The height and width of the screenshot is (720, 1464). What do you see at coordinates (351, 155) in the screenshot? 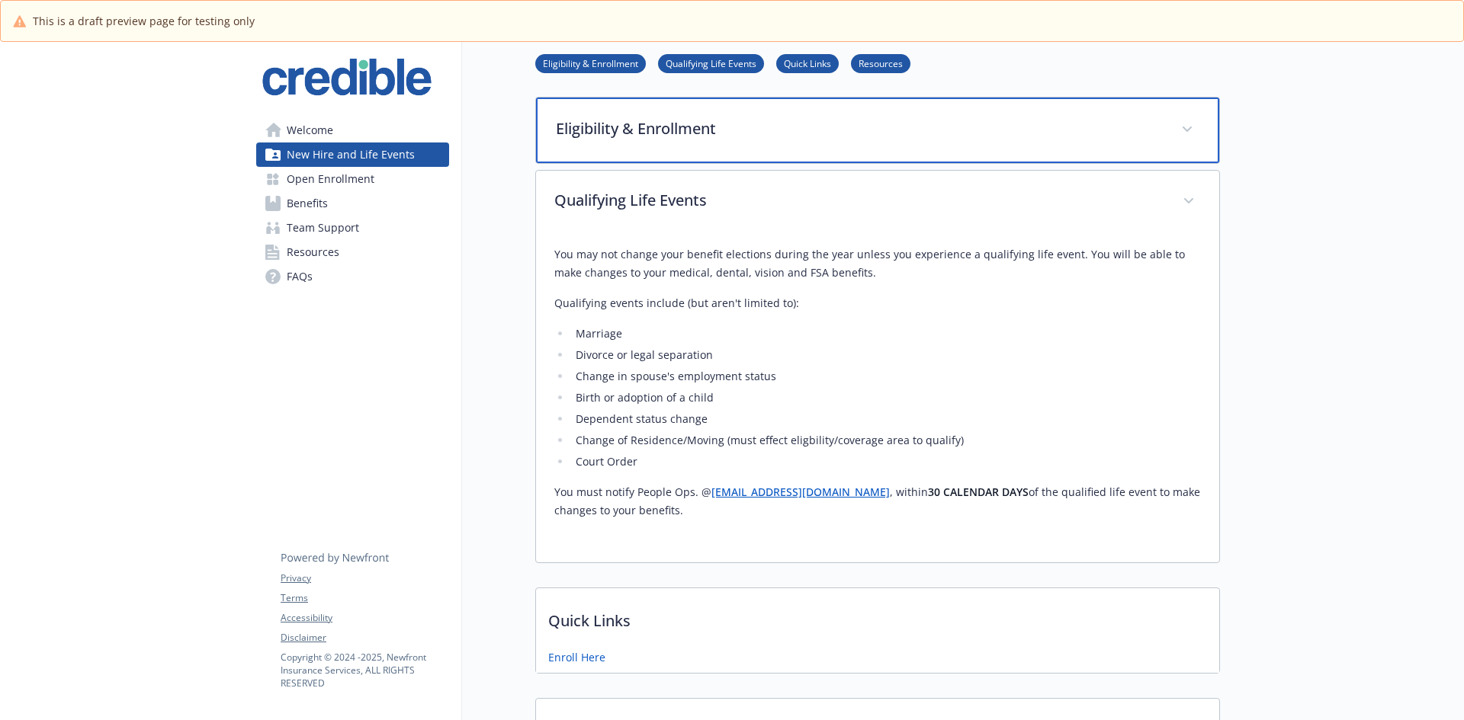
I see `span: New Hire and Life Events` at bounding box center [351, 155].